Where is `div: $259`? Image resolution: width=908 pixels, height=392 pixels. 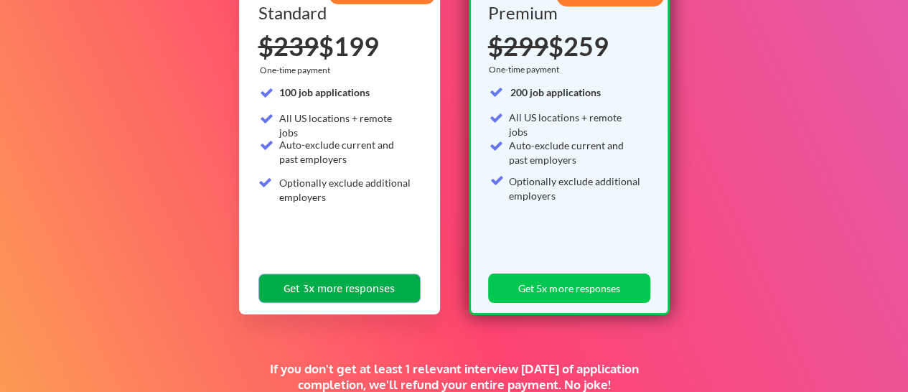
div: $259 is located at coordinates (567, 46).